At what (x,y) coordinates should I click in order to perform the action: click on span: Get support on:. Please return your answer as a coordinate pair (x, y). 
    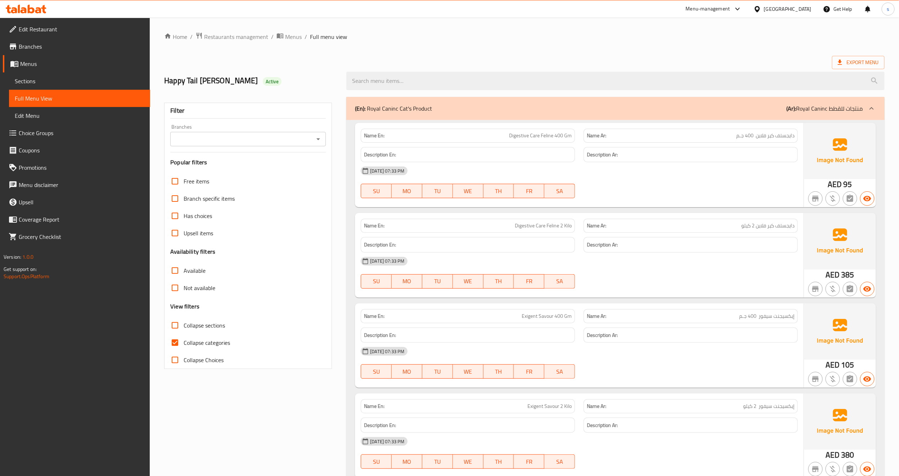
    Looking at the image, I should click on (20, 269).